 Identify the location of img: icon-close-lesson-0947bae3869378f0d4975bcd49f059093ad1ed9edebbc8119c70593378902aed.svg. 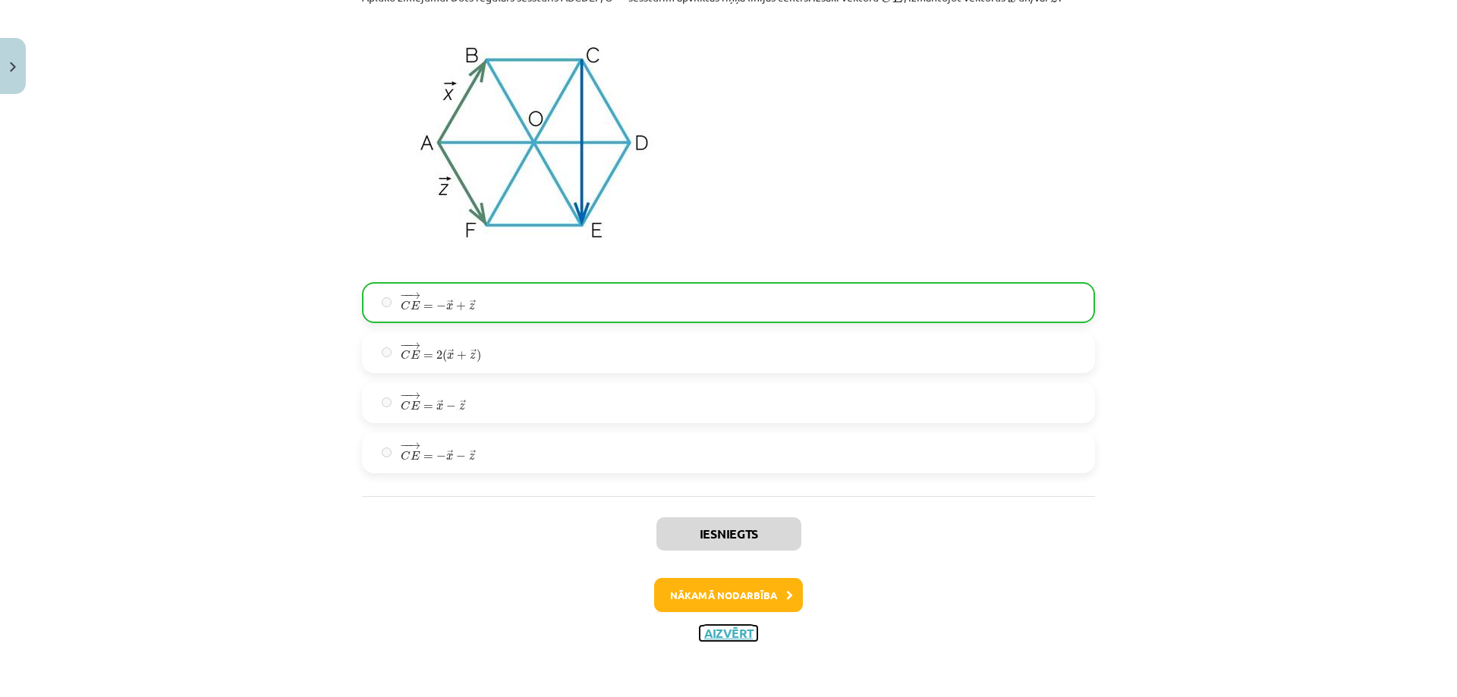
(13, 67).